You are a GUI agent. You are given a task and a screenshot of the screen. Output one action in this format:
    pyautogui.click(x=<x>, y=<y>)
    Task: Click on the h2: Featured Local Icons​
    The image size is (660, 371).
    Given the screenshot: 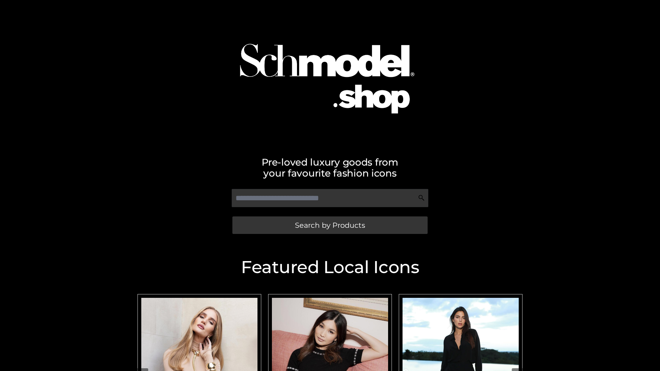 What is the action you would take?
    pyautogui.click(x=330, y=267)
    